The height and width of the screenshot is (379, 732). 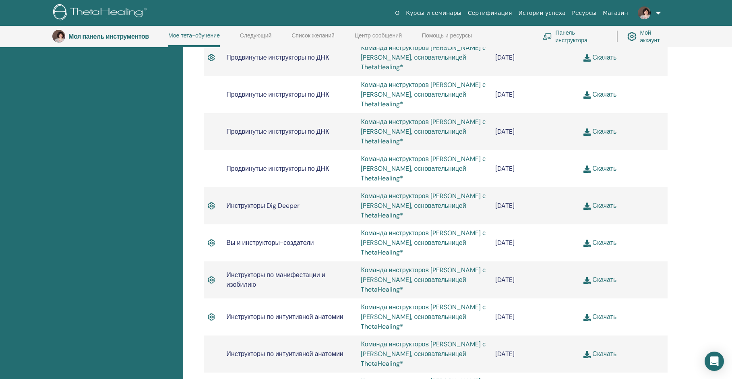 What do you see at coordinates (714, 361) in the screenshot?
I see `div: Open Intercom Messenger` at bounding box center [714, 361].